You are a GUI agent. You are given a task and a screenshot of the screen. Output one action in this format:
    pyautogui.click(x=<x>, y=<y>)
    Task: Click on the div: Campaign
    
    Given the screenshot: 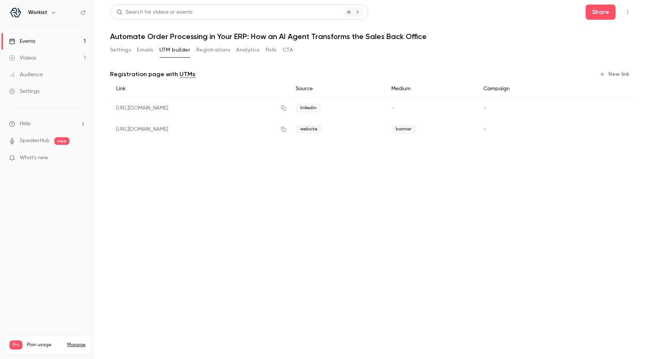 What is the action you would take?
    pyautogui.click(x=525, y=89)
    